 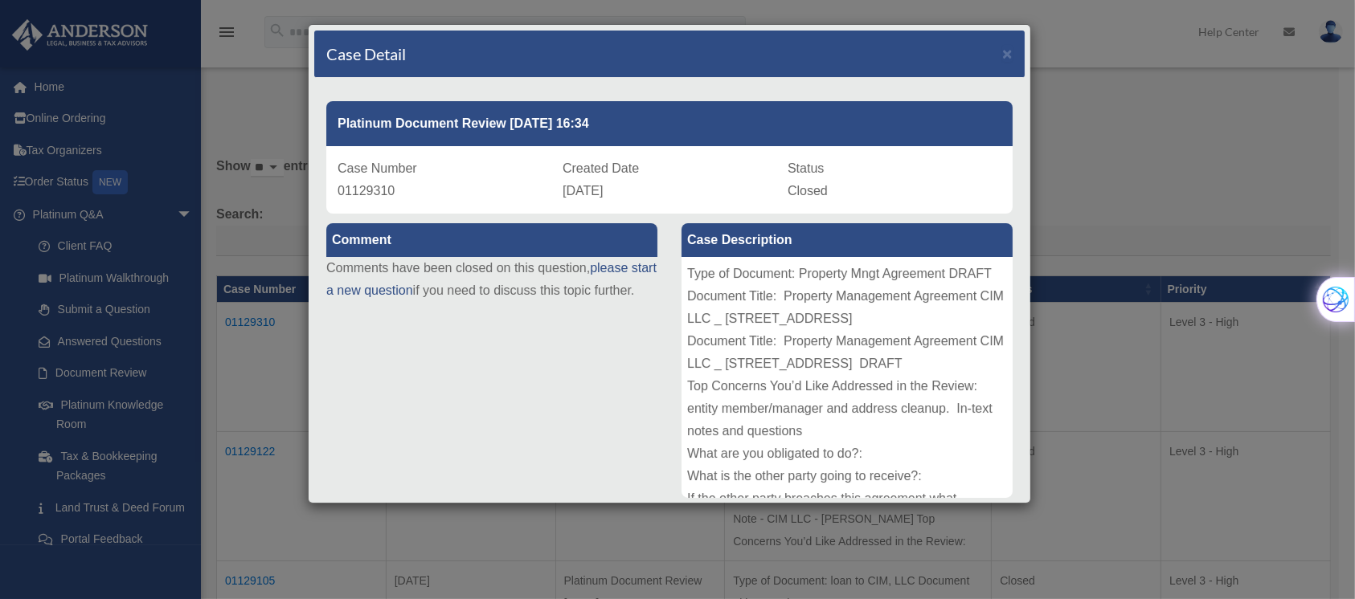 What do you see at coordinates (600, 168) in the screenshot?
I see `span: Created Date` at bounding box center [600, 168].